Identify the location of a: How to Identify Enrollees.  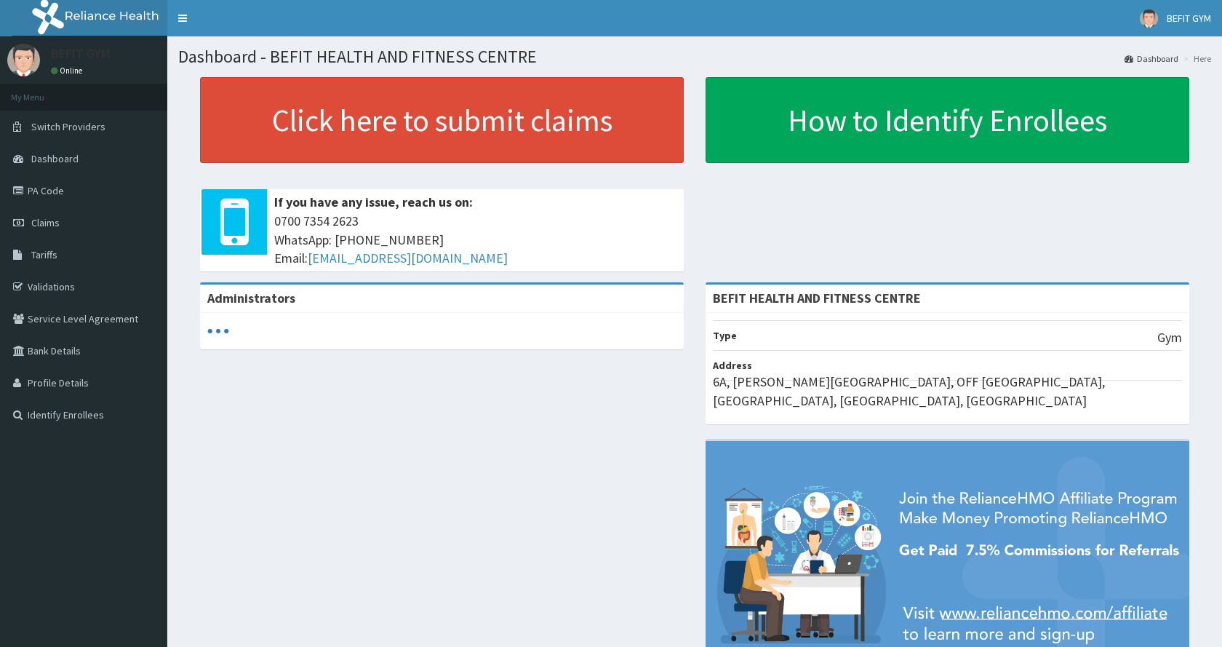
(947, 120).